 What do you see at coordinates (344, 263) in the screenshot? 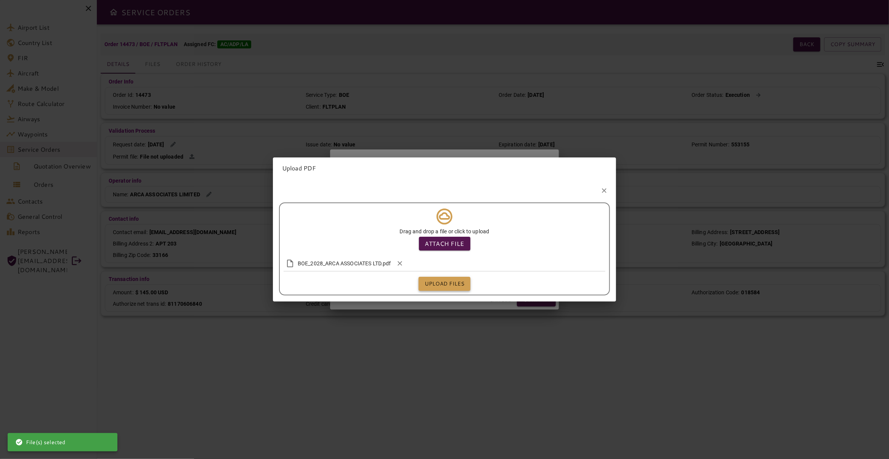
I see `span: BOE_2028_ARCA ASSOCIATES LTD.pdf` at bounding box center [344, 263].